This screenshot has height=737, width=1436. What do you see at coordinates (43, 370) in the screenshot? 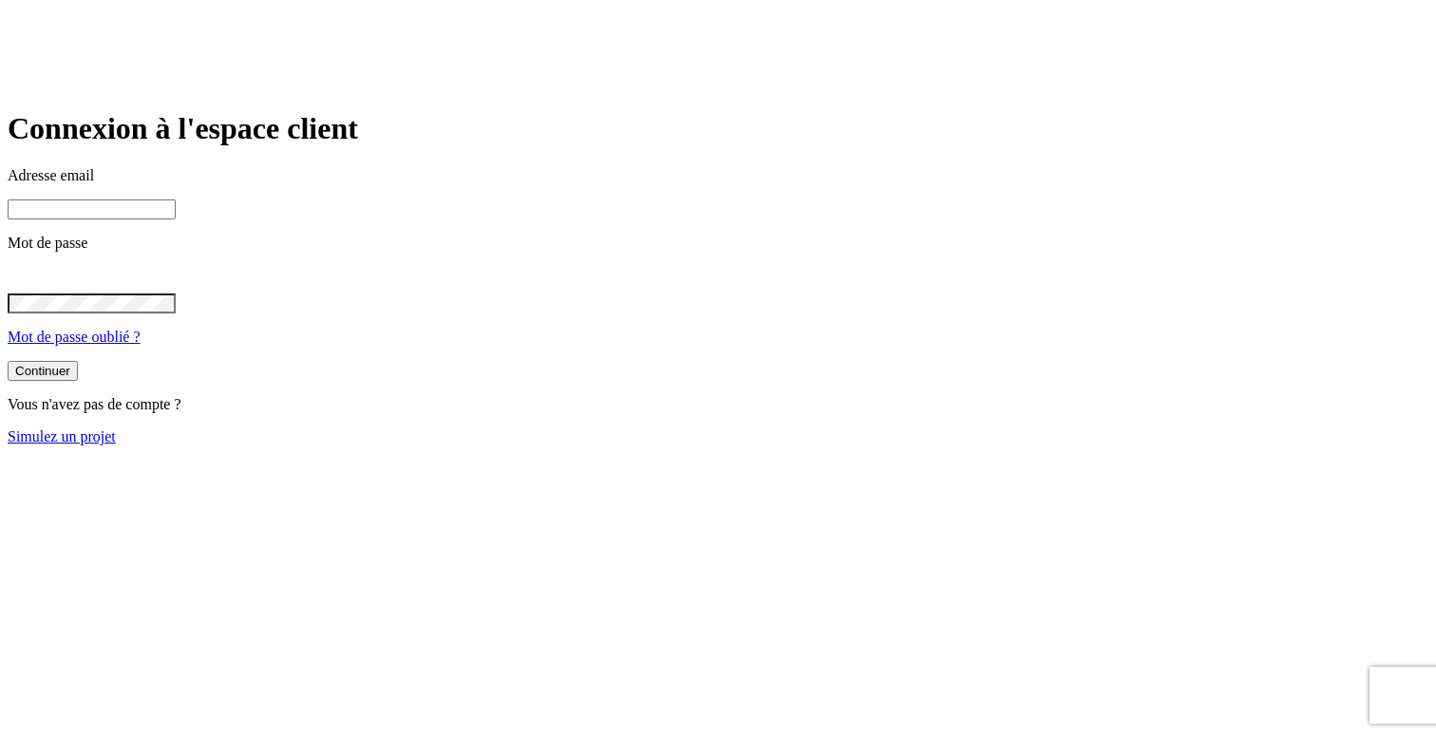
I see `div: Continuer` at bounding box center [43, 370].